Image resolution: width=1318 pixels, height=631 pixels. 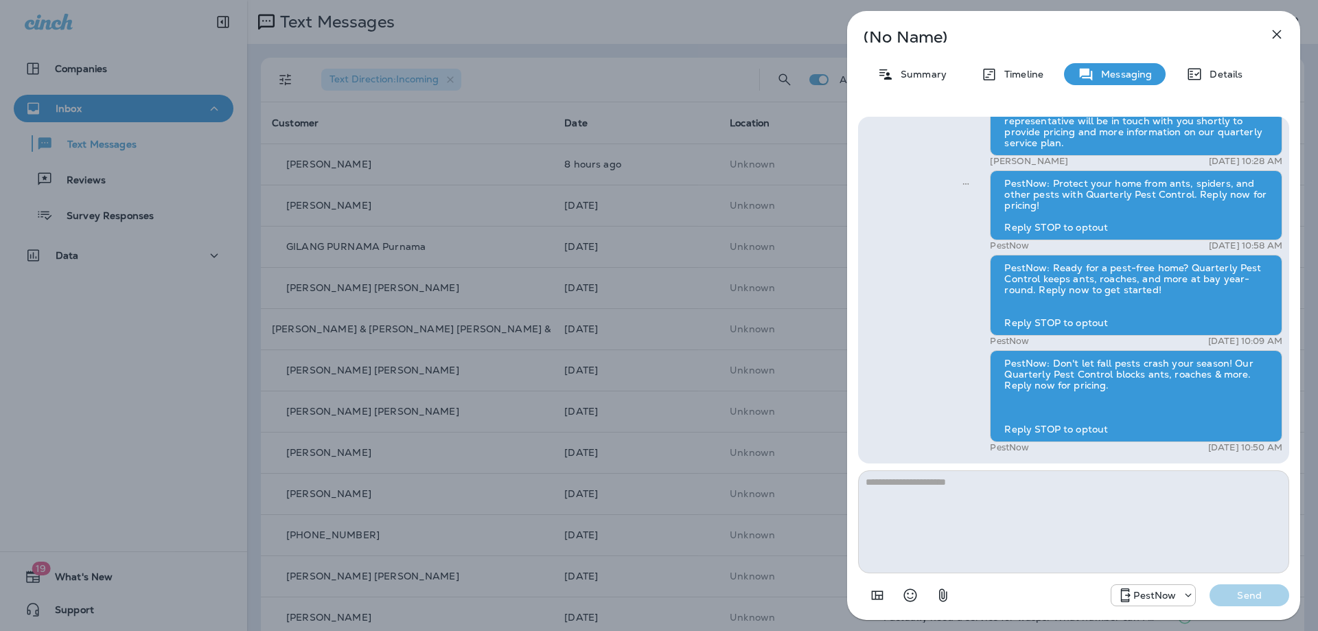 What do you see at coordinates (877, 595) in the screenshot?
I see `button: Add in a premade template` at bounding box center [877, 595].